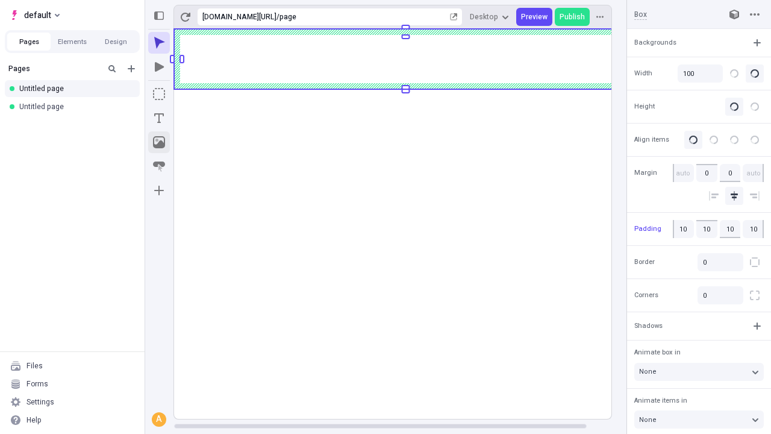 The height and width of the screenshot is (434, 771). What do you see at coordinates (54, 69) in the screenshot?
I see `div: Pages` at bounding box center [54, 69].